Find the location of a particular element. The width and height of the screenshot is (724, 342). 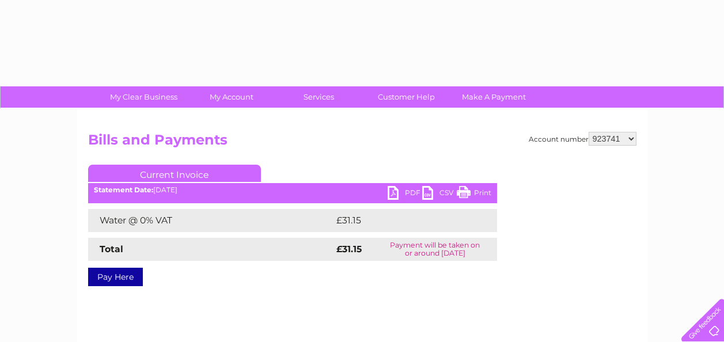

a: PDF is located at coordinates (405, 194).